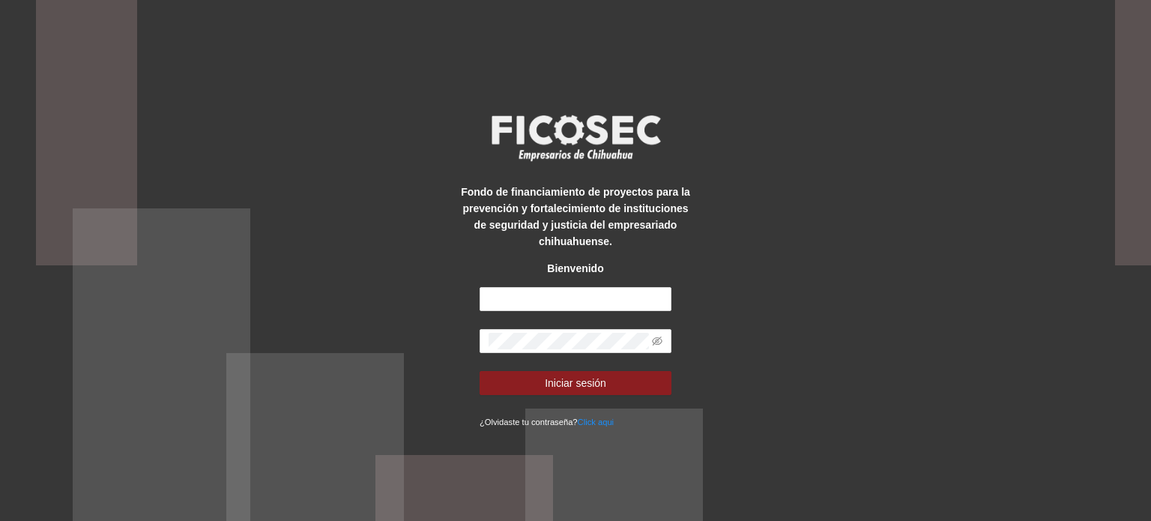  I want to click on span: Iniciar sesión, so click(576, 383).